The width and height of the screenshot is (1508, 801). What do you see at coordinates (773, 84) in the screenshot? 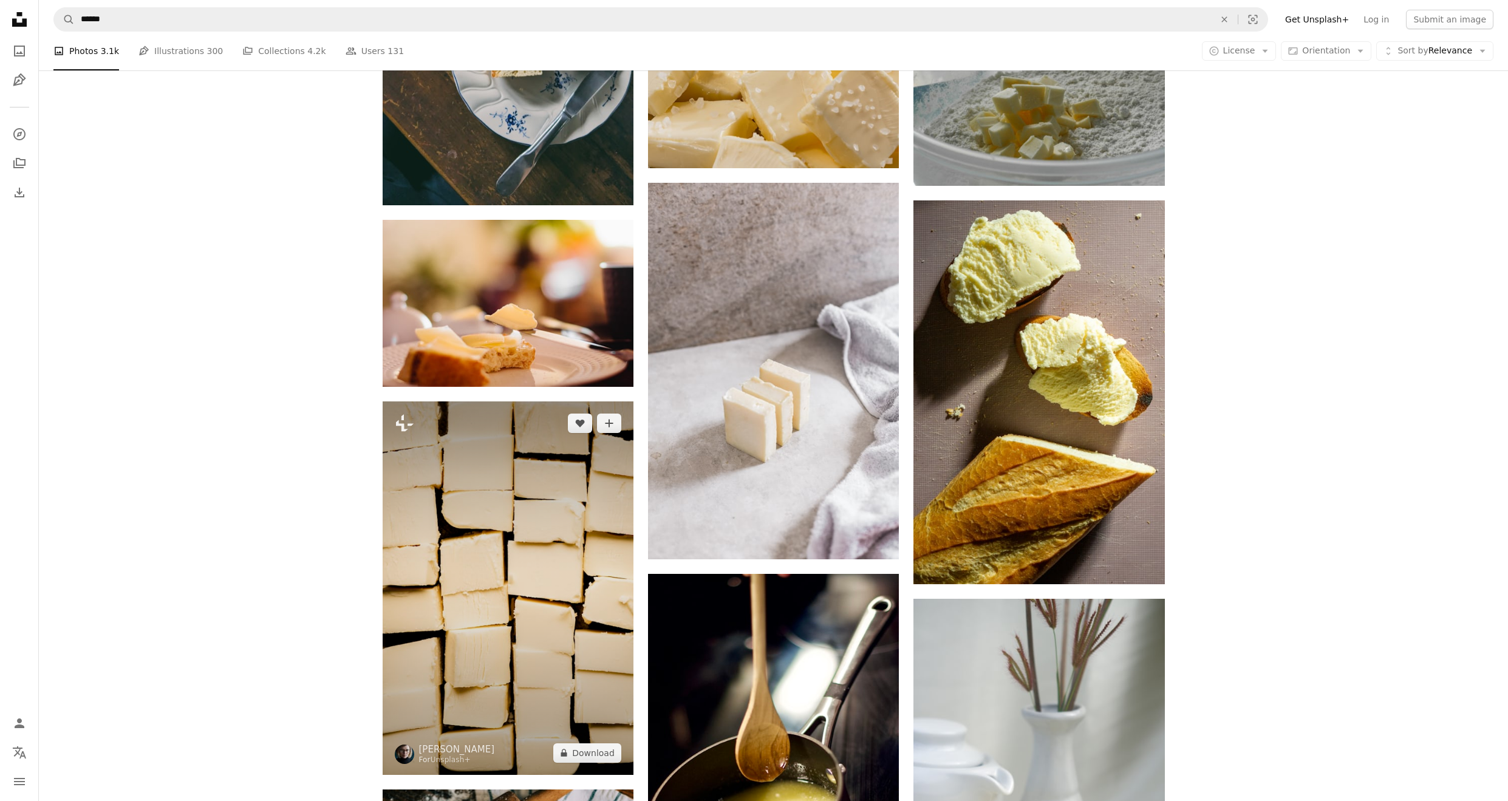
I see `a: a close up of a pile of sliced bananas` at bounding box center [773, 84].